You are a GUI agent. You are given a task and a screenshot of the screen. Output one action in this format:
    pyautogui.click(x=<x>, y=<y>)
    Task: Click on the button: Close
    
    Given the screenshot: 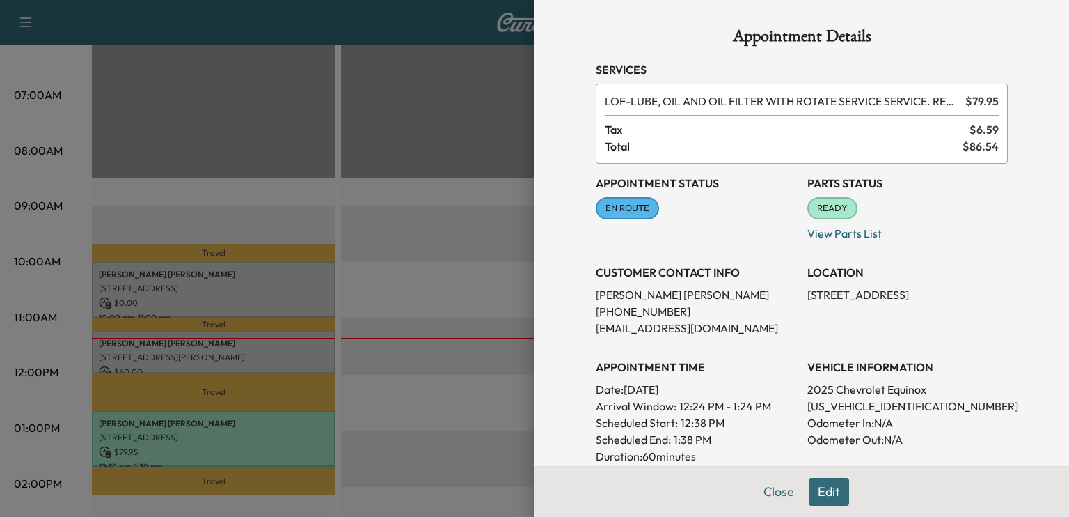 What is the action you would take?
    pyautogui.click(x=779, y=491)
    